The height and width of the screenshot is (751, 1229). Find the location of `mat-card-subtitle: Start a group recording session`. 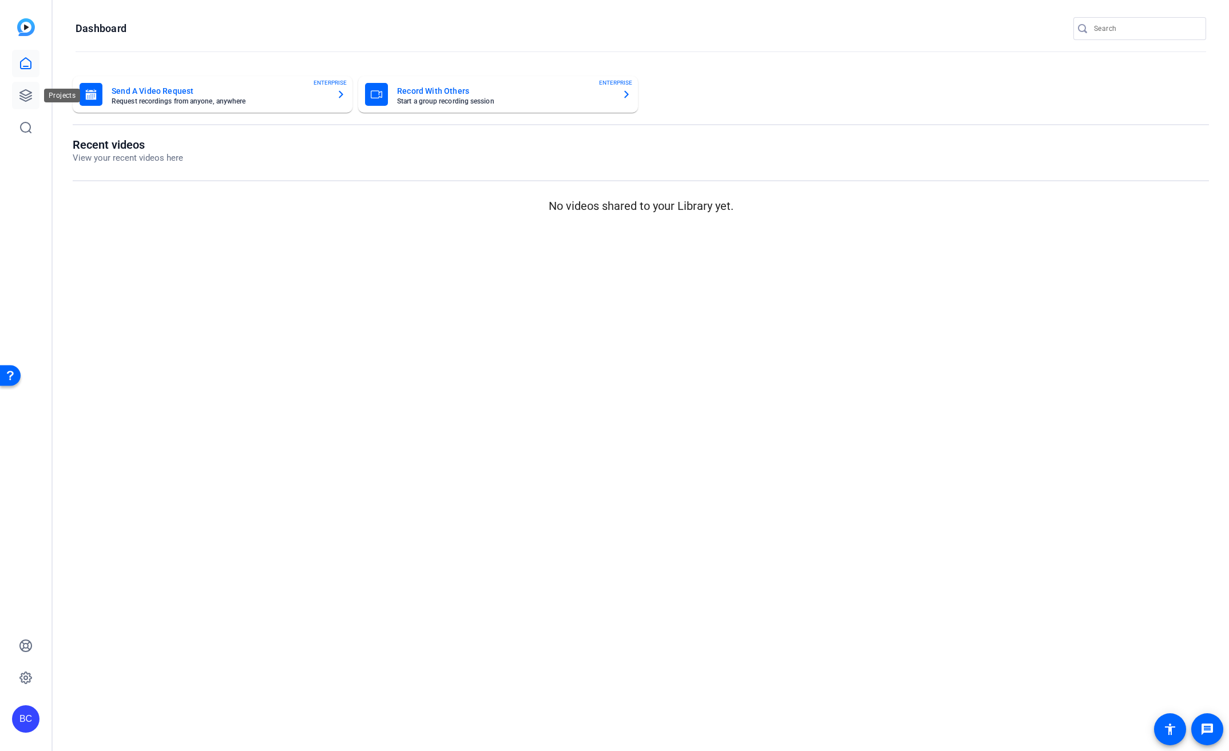

mat-card-subtitle: Start a group recording session is located at coordinates (505, 101).